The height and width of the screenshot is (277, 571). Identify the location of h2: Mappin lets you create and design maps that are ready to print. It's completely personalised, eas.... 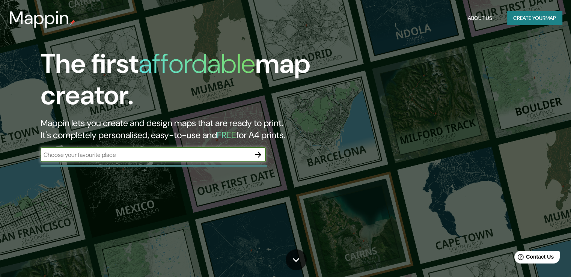
(183, 129).